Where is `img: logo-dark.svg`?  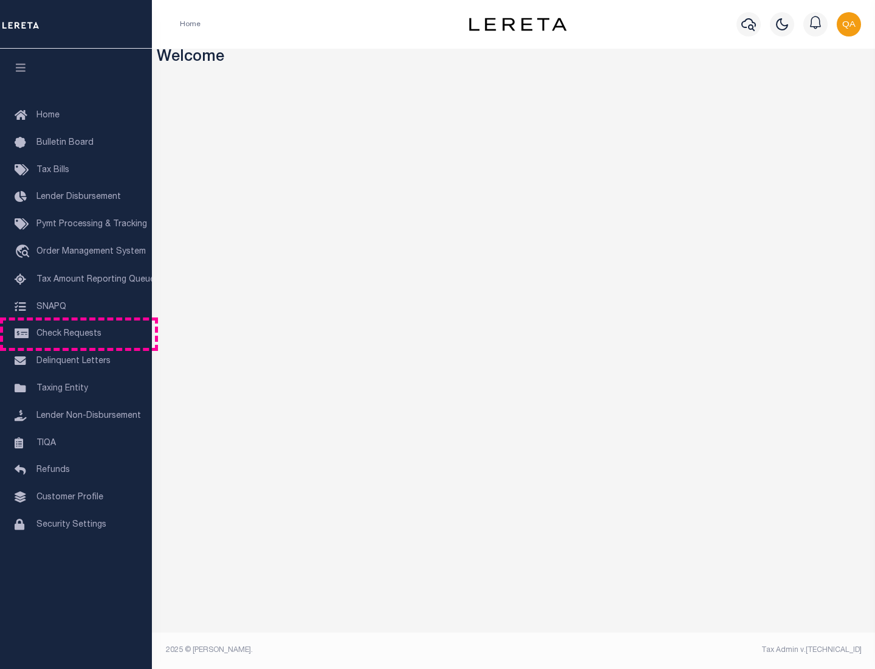
img: logo-dark.svg is located at coordinates (518, 24).